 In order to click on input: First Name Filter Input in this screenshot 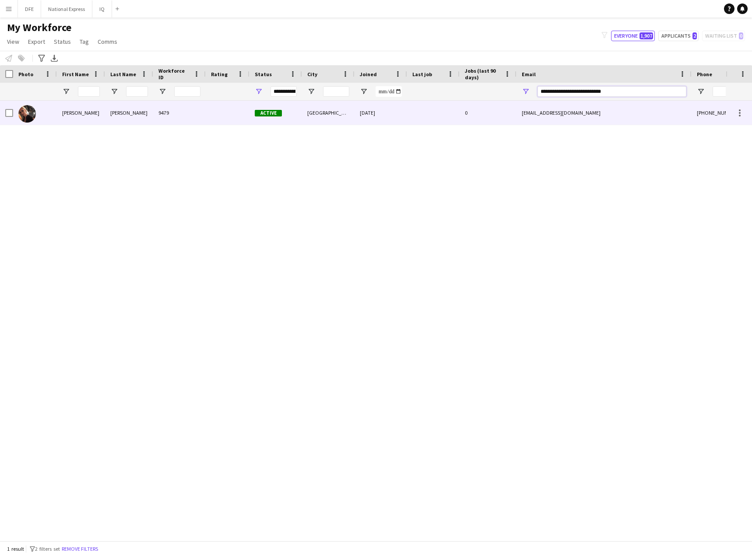, I will do `click(89, 91)`.